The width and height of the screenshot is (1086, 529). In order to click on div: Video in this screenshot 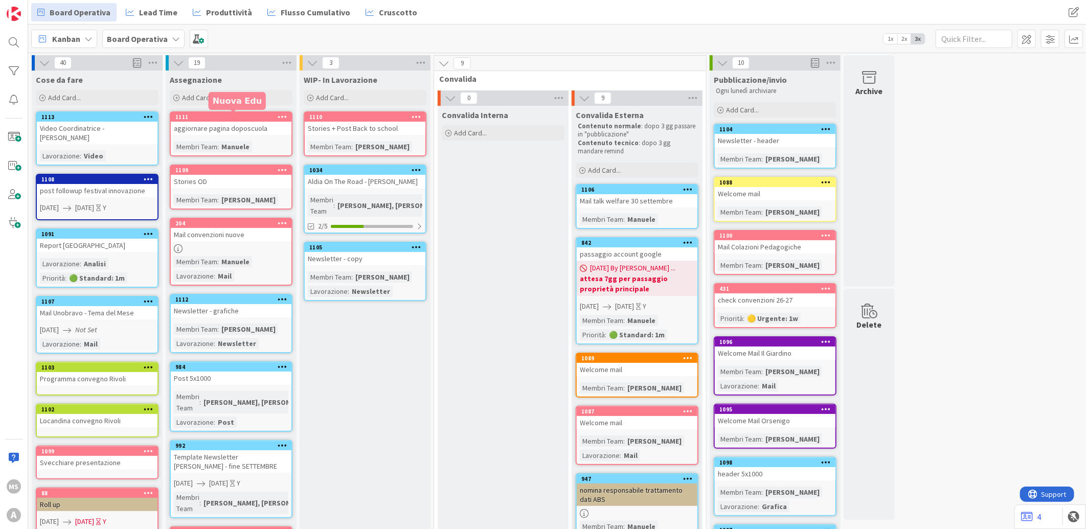, I will do `click(94, 156)`.